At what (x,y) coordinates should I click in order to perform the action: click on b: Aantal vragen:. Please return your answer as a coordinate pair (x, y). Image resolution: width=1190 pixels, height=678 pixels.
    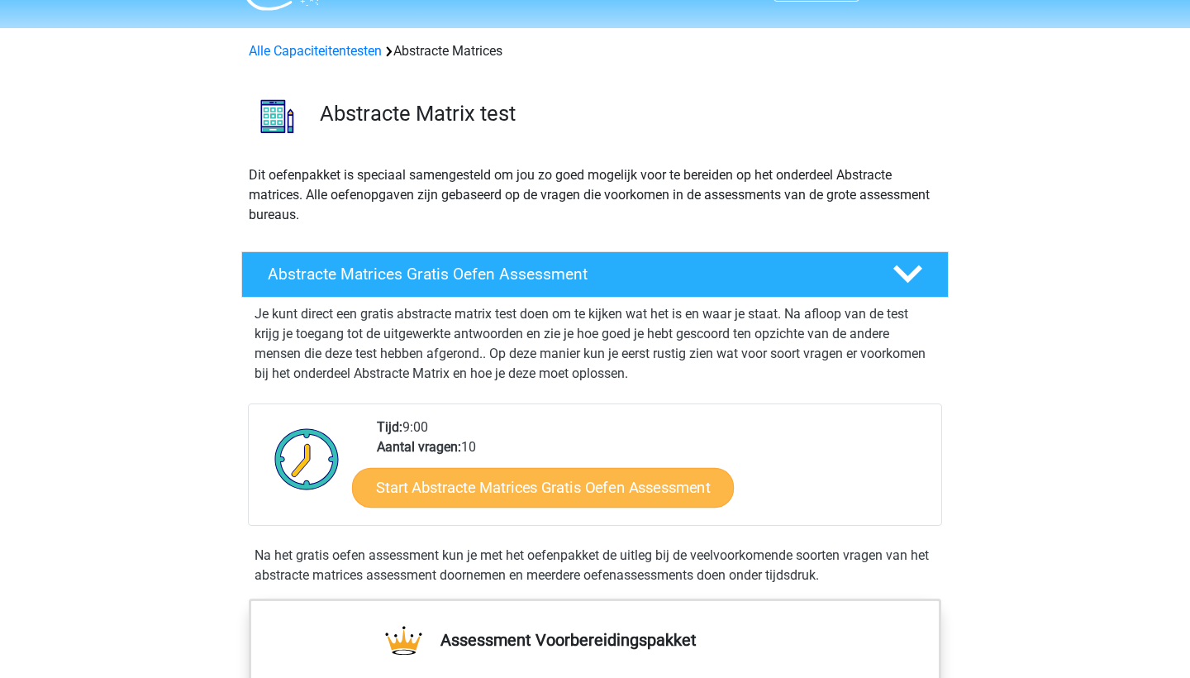
    Looking at the image, I should click on (419, 446).